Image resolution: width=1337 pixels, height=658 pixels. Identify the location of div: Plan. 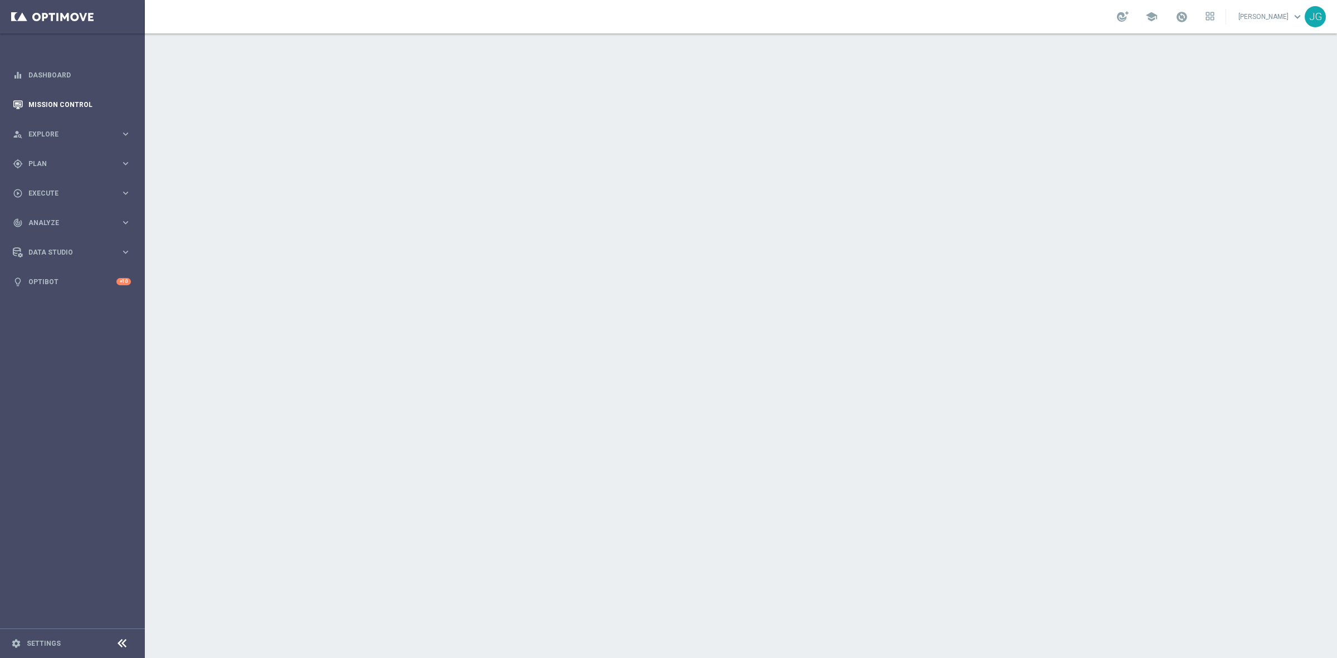
(66, 164).